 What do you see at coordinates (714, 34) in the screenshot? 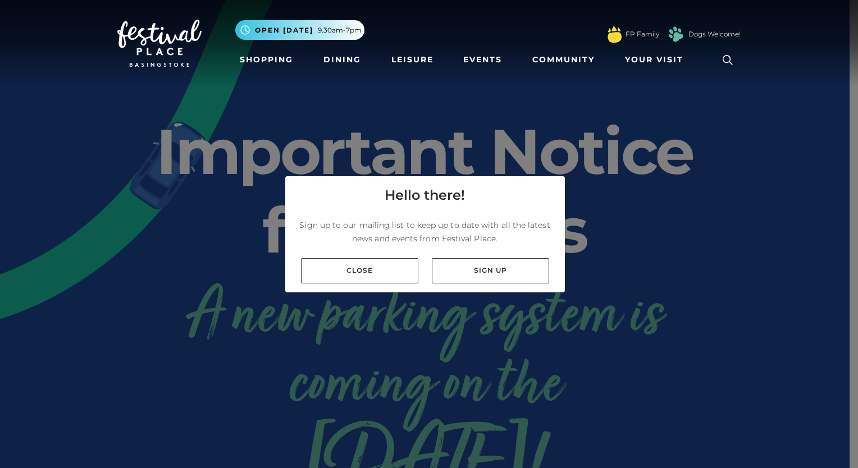
I see `a: Dogs Welcome!` at bounding box center [714, 34].